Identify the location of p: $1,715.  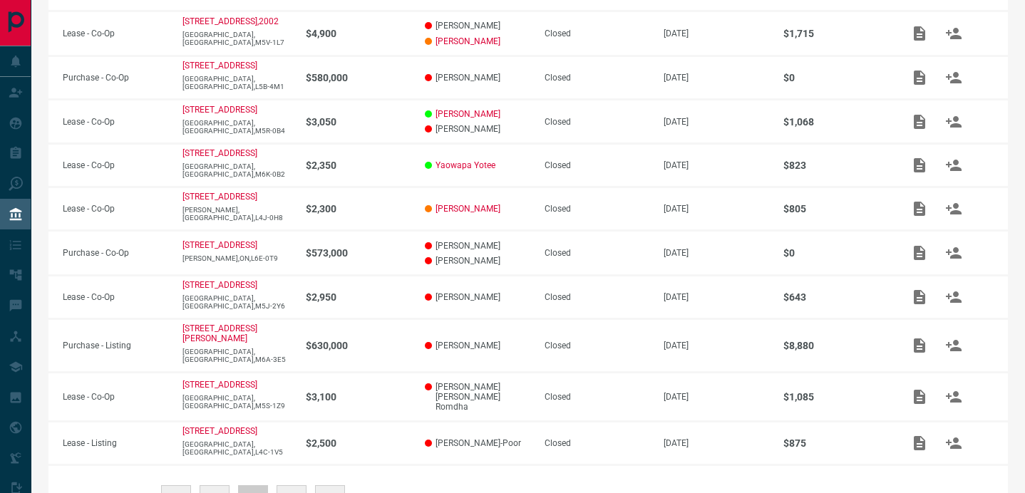
(836, 34).